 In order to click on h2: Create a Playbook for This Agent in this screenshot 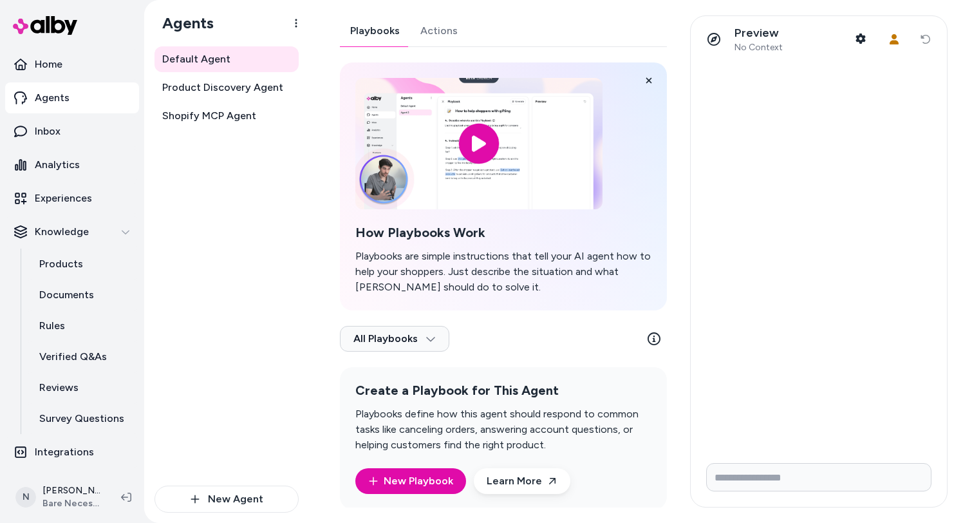, I will do `click(504, 390)`.